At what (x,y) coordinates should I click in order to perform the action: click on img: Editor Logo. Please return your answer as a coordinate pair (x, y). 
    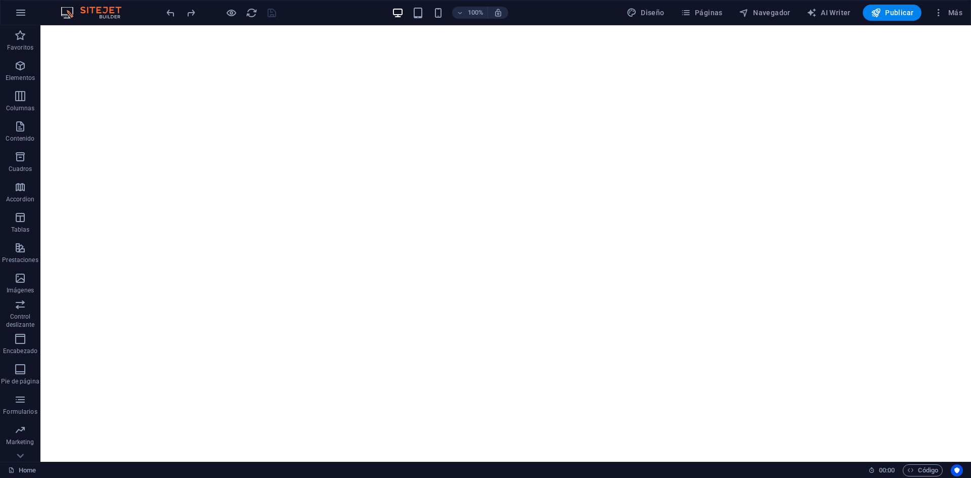
    Looking at the image, I should click on (96, 13).